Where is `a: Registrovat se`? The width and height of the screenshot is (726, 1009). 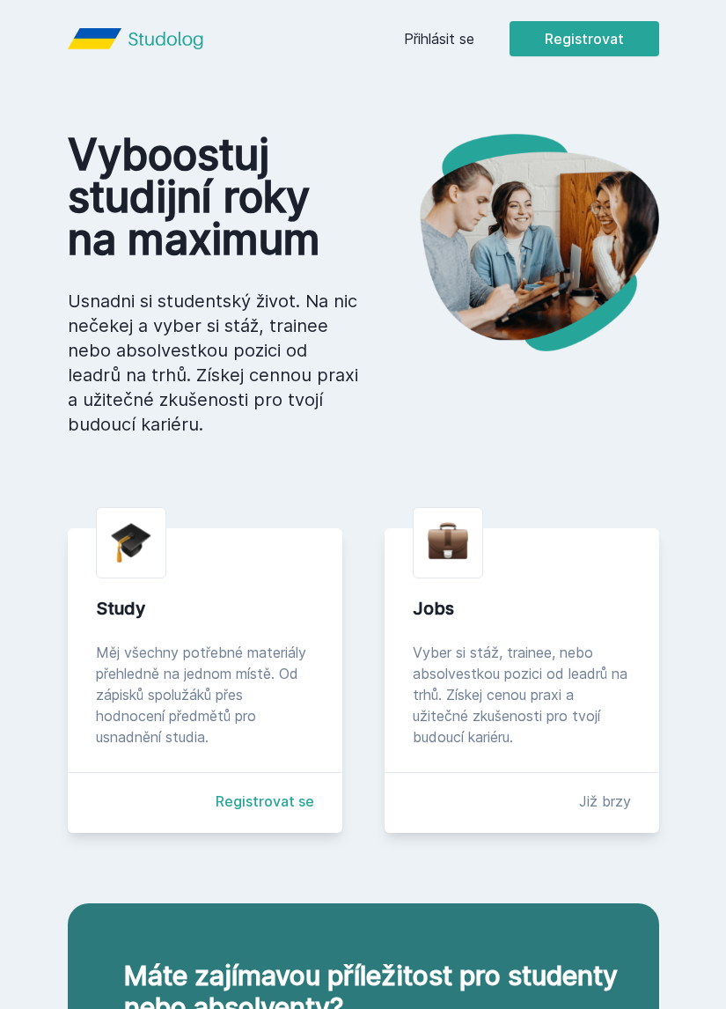
a: Registrovat se is located at coordinates (265, 801).